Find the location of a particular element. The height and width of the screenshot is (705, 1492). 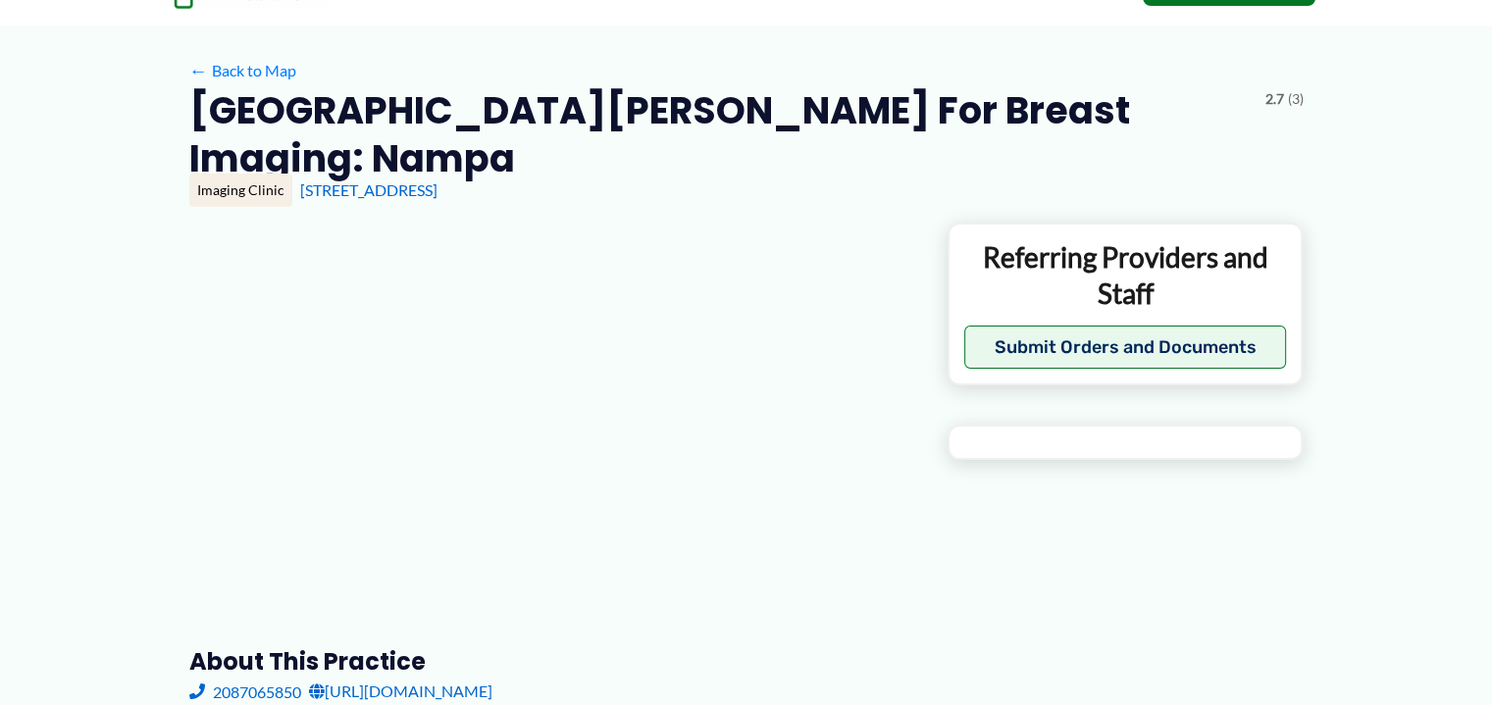

span: 2.7 is located at coordinates (1274, 99).